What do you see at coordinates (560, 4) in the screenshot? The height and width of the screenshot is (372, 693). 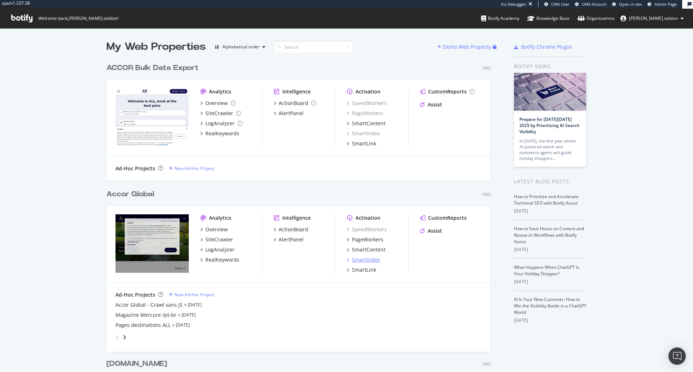 I see `span: CRM User` at bounding box center [560, 4].